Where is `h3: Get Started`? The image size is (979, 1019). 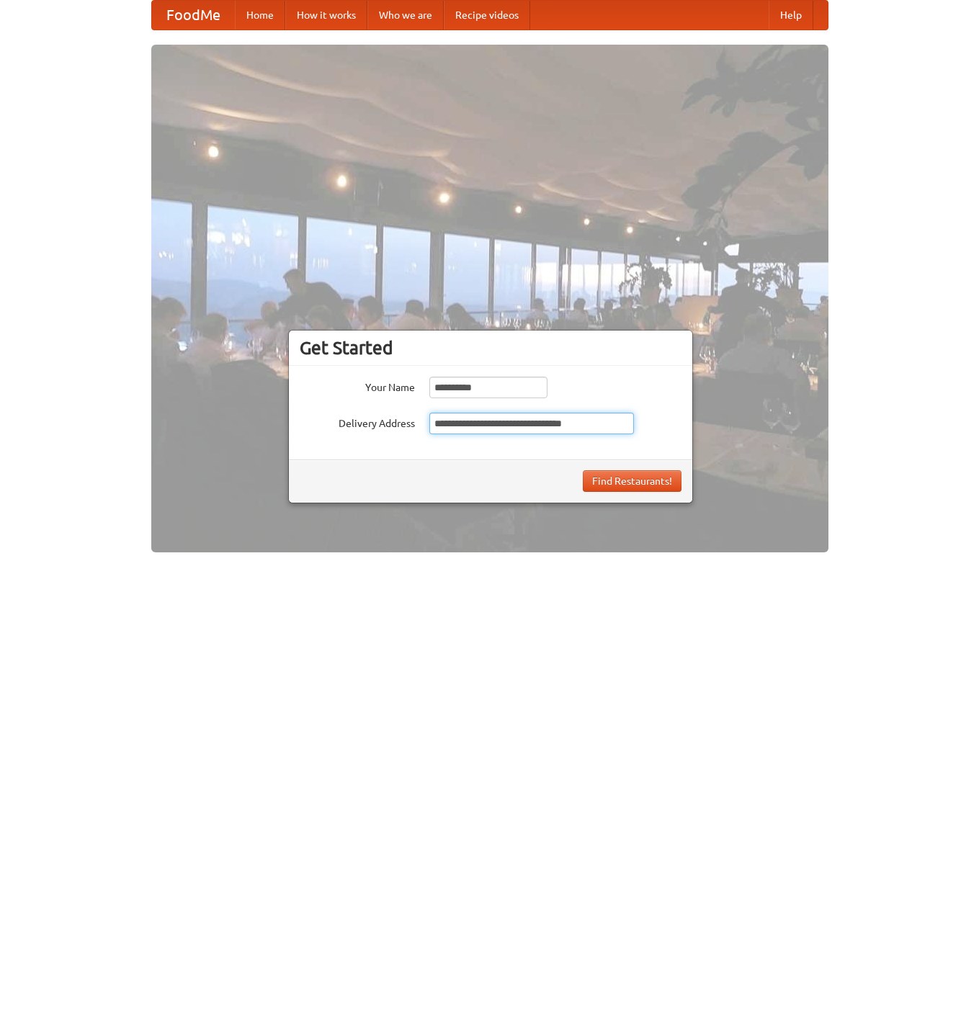
h3: Get Started is located at coordinates (490, 348).